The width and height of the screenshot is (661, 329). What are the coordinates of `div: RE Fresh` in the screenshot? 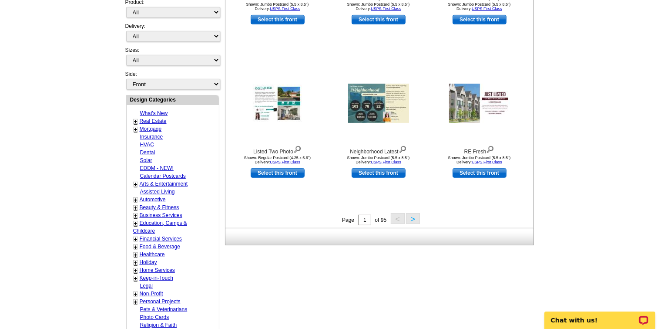 It's located at (480, 149).